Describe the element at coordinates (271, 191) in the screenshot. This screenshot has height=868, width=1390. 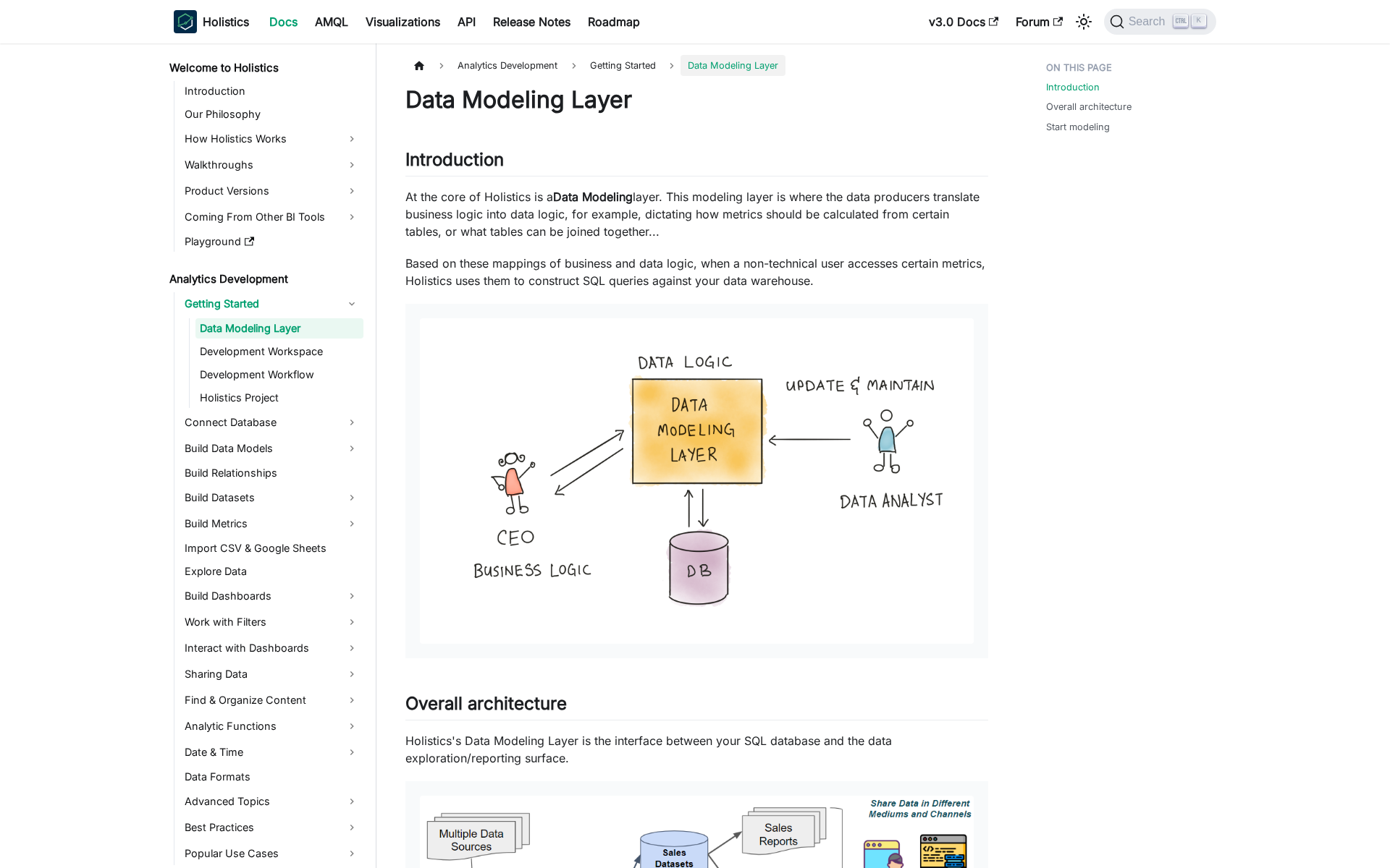
I see `a: Product Versions` at that location.